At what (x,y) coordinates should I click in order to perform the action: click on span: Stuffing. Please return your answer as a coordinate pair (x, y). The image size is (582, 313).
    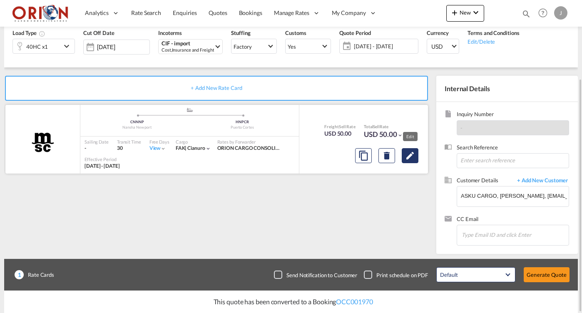
    Looking at the image, I should click on (241, 33).